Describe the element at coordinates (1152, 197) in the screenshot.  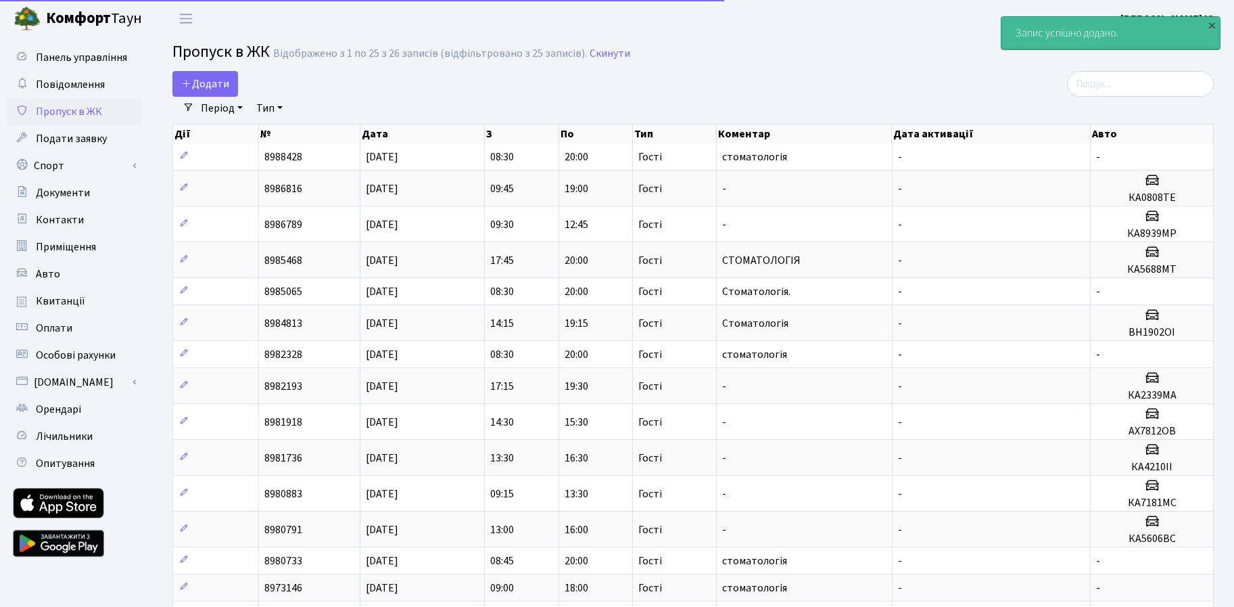
I see `h5: КА0808ТЕ` at that location.